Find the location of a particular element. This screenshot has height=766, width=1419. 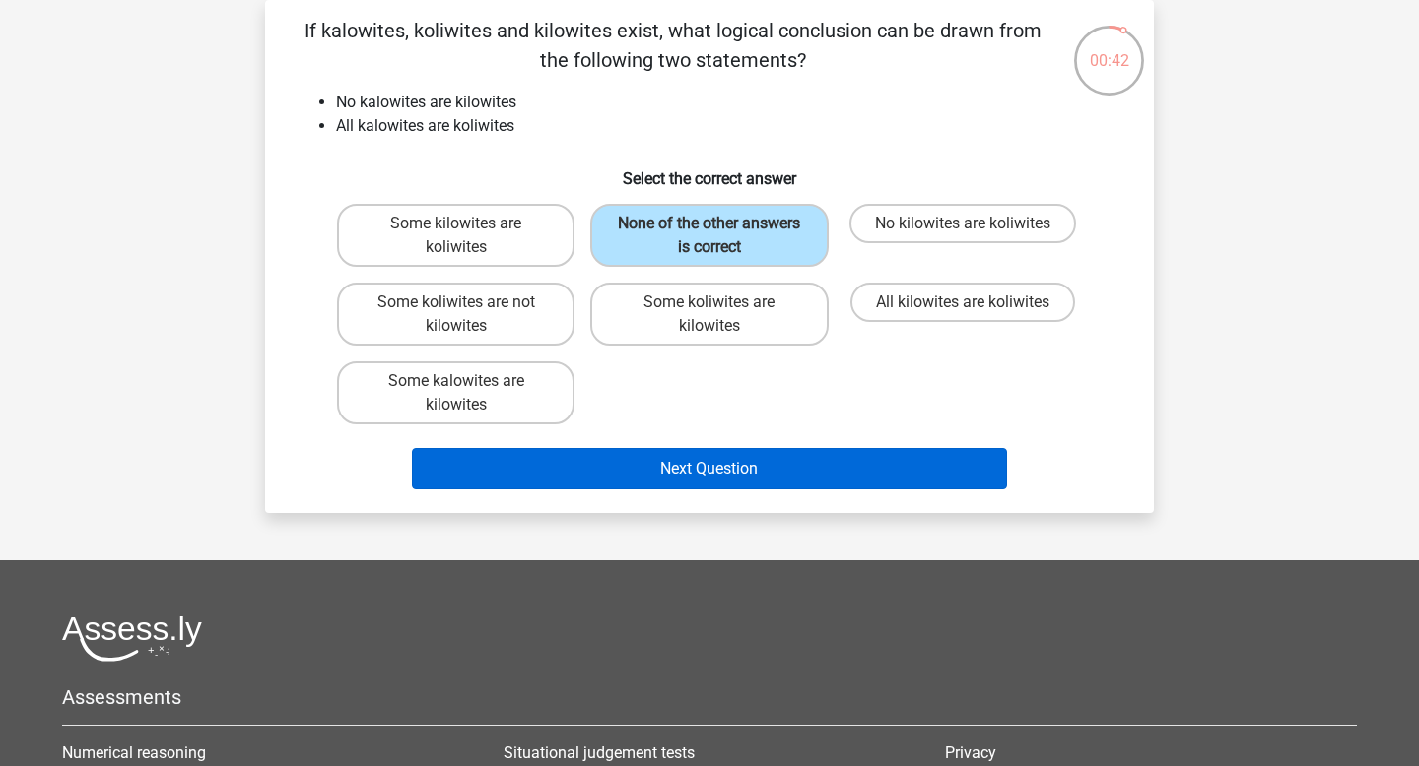

li: No kalowites are kilowites is located at coordinates (729, 102).